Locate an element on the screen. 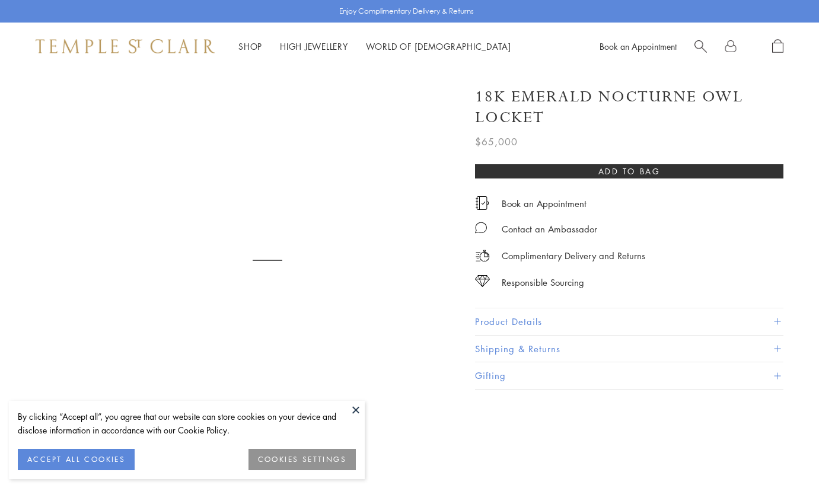  a: Search is located at coordinates (700, 46).